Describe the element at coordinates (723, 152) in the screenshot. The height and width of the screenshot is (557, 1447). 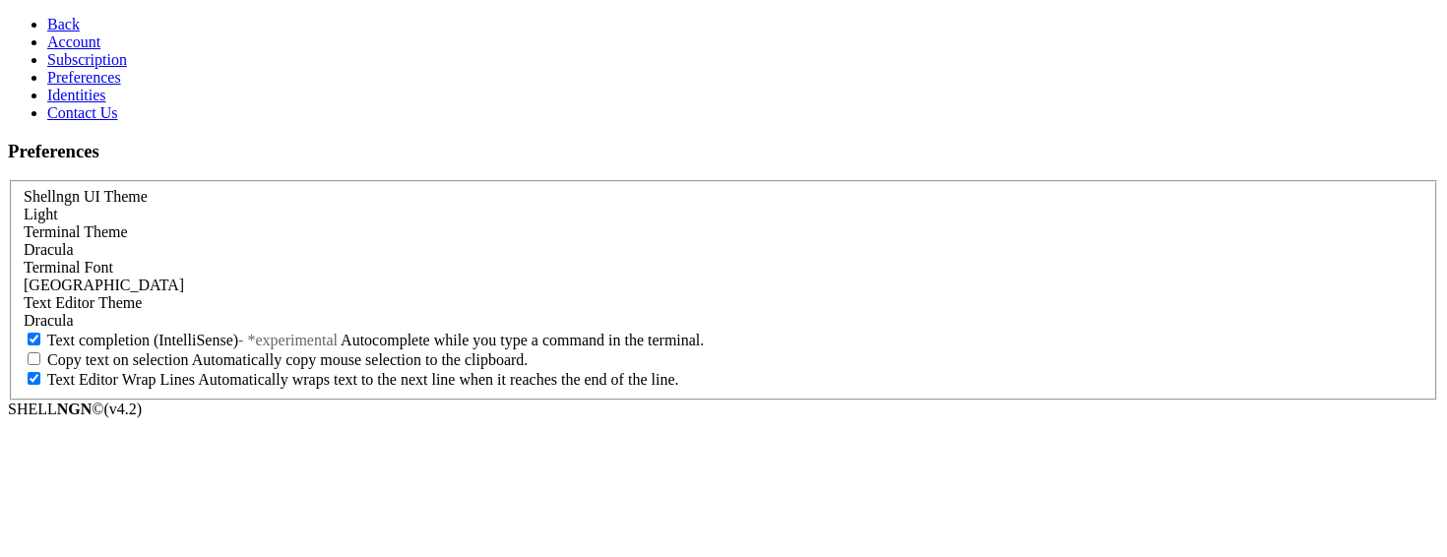
I see `h3: Preferences` at that location.